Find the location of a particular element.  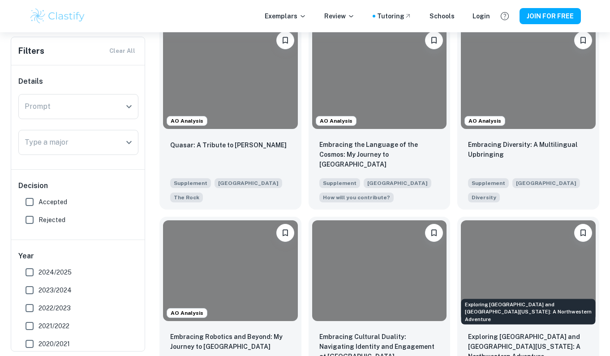

a: Clastify logo is located at coordinates (57, 16).